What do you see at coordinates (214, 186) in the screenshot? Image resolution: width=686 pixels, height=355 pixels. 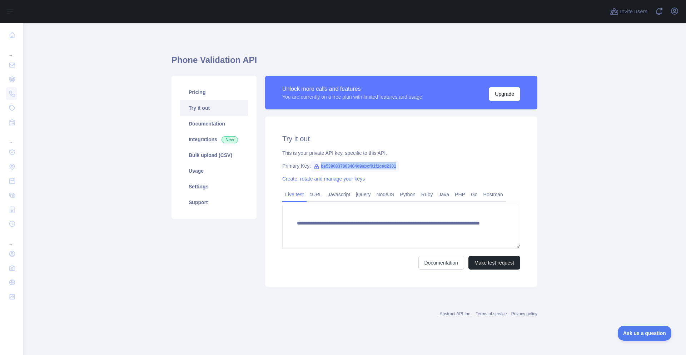 I see `a: Settings` at bounding box center [214, 186].